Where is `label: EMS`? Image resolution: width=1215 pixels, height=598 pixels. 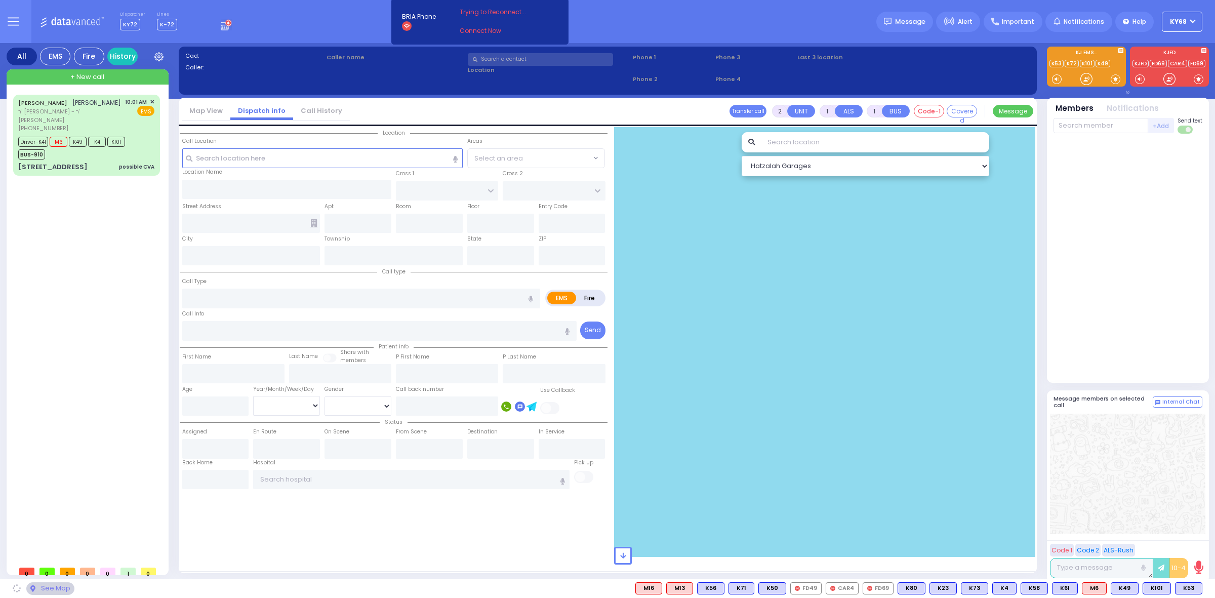
label: EMS is located at coordinates (562, 298).